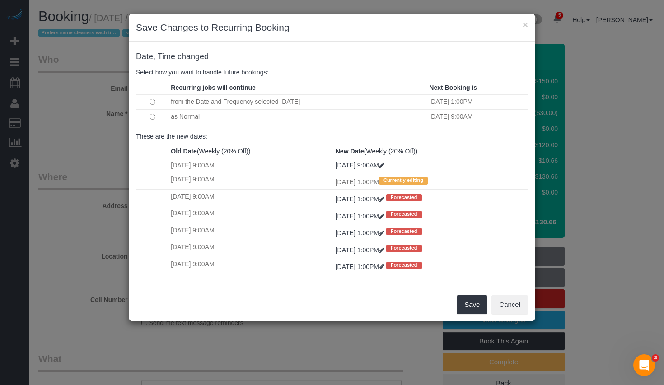 Image resolution: width=664 pixels, height=385 pixels. I want to click on h4: changed, so click(332, 57).